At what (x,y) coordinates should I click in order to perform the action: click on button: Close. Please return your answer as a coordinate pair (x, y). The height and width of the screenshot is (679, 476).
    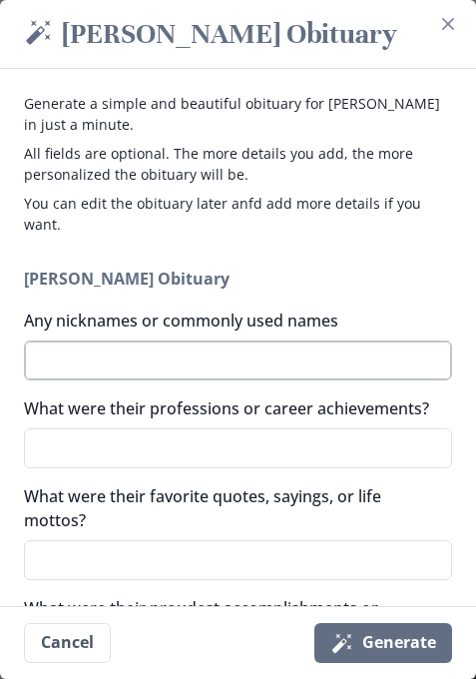
    Looking at the image, I should click on (448, 24).